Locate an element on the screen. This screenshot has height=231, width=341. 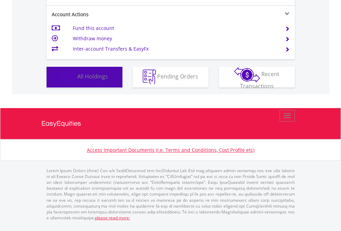
td: Fund this account is located at coordinates (174, 28).